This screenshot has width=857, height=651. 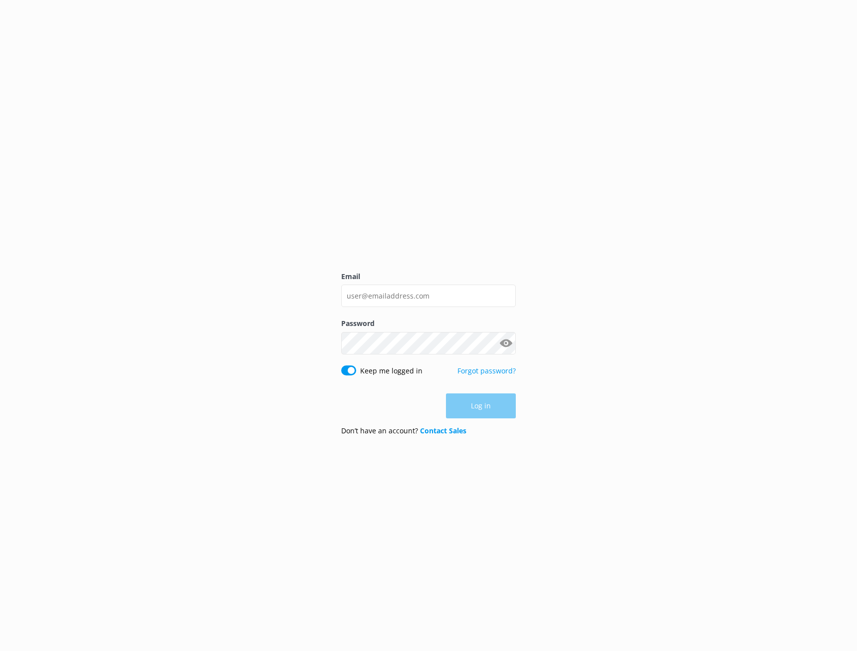 I want to click on a: Contact Sales, so click(x=443, y=430).